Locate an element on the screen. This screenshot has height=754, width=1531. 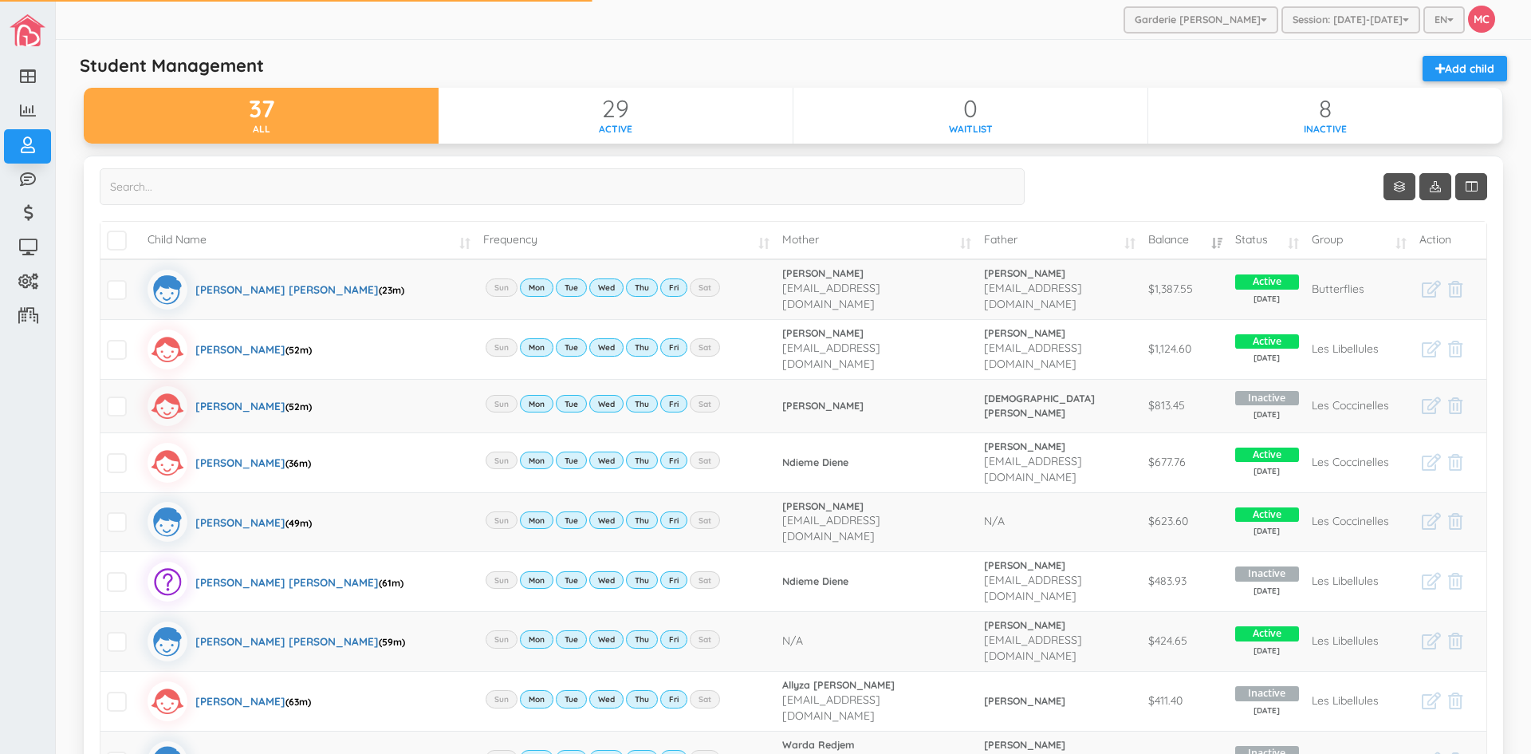
td: Action is located at coordinates (1450, 240).